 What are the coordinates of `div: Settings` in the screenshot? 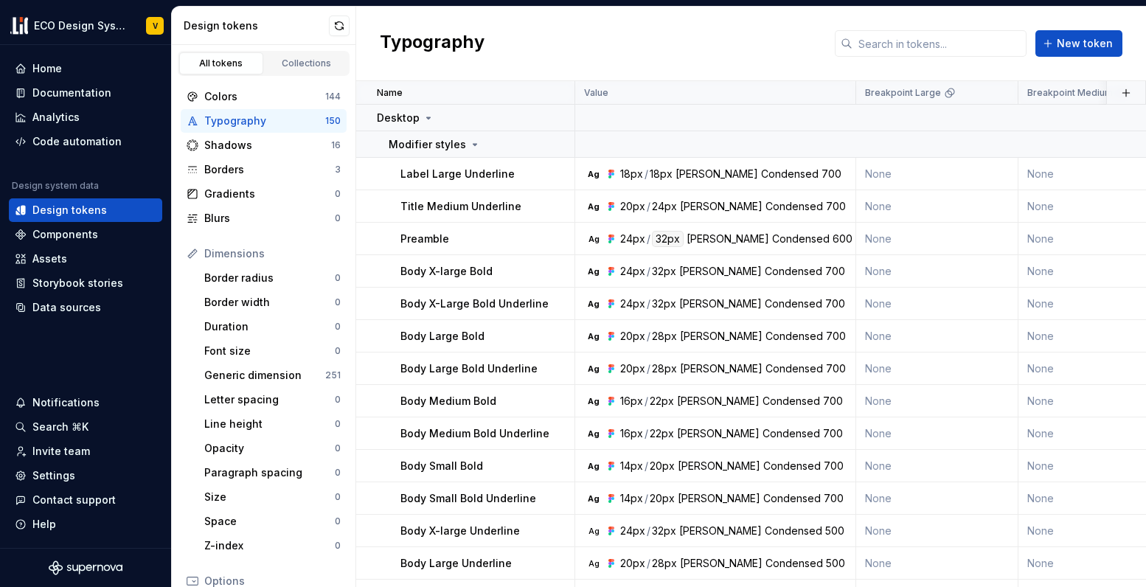 It's located at (54, 476).